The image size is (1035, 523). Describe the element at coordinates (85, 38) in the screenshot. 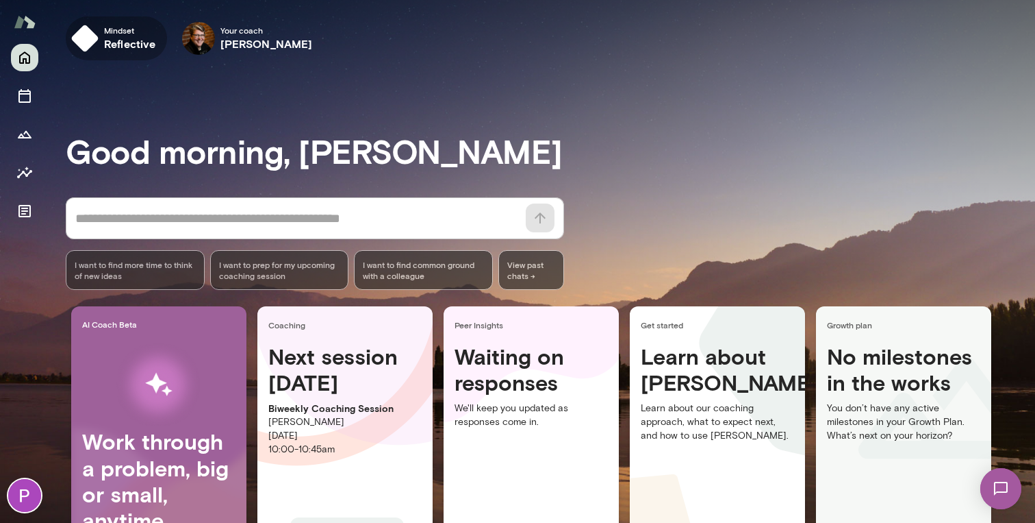

I see `img: mindset` at that location.